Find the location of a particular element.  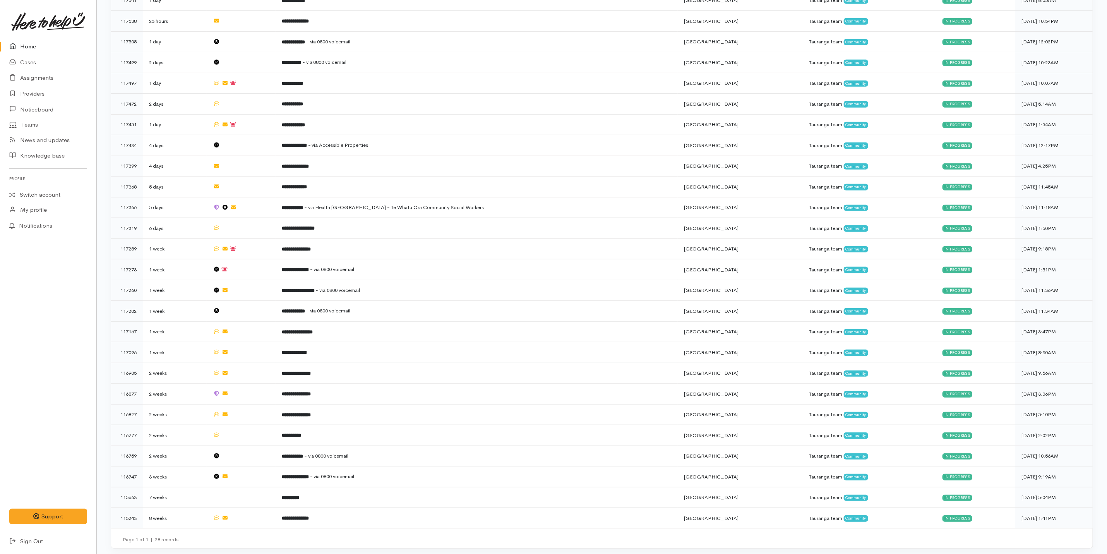

td: 117289 is located at coordinates (127, 249).